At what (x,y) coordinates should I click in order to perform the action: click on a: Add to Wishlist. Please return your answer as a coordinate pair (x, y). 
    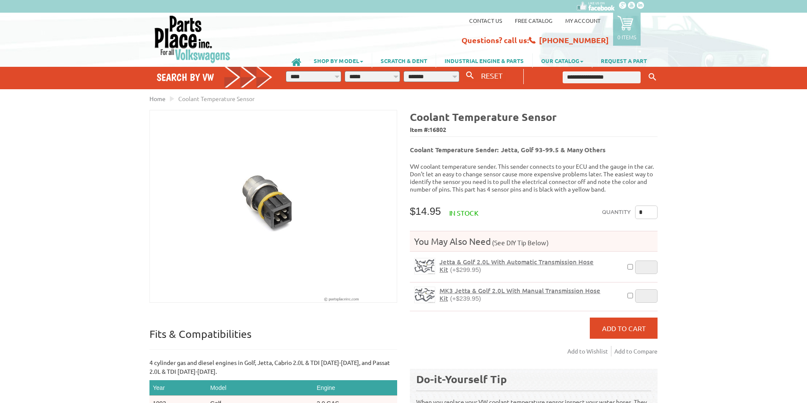
    Looking at the image, I should click on (589, 351).